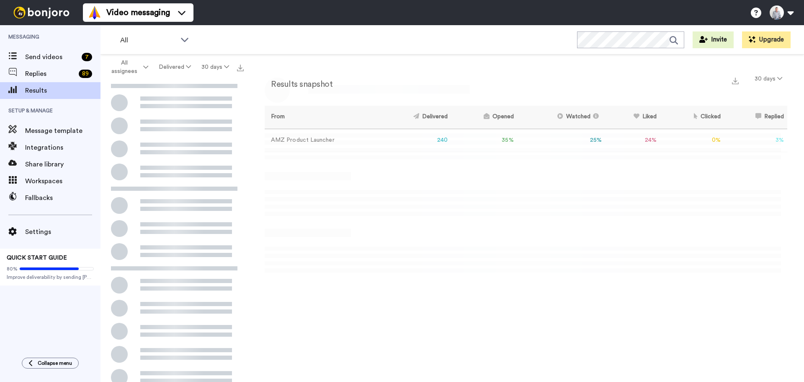 The height and width of the screenshot is (382, 804). Describe the element at coordinates (692, 117) in the screenshot. I see `th: Clicked` at that location.